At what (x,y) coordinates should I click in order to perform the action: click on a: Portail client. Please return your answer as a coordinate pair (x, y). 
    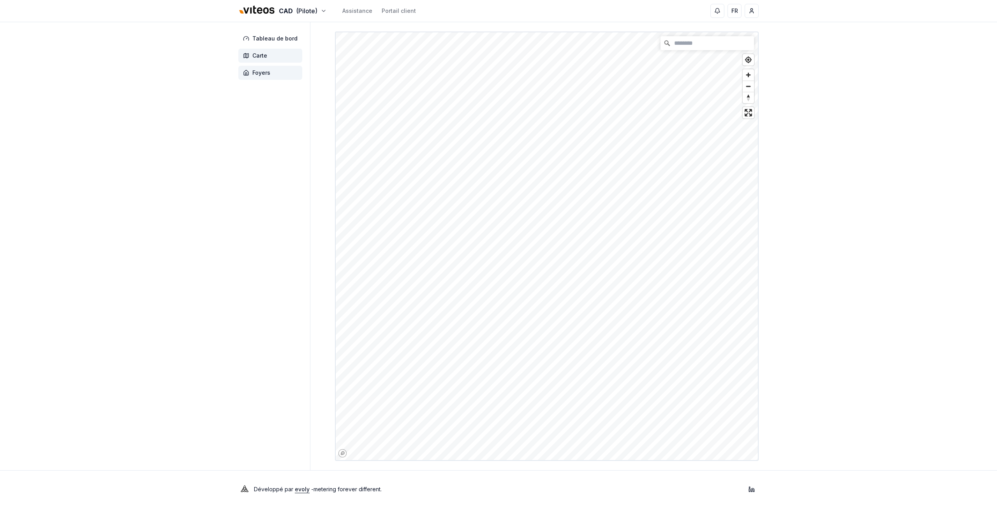
    Looking at the image, I should click on (399, 11).